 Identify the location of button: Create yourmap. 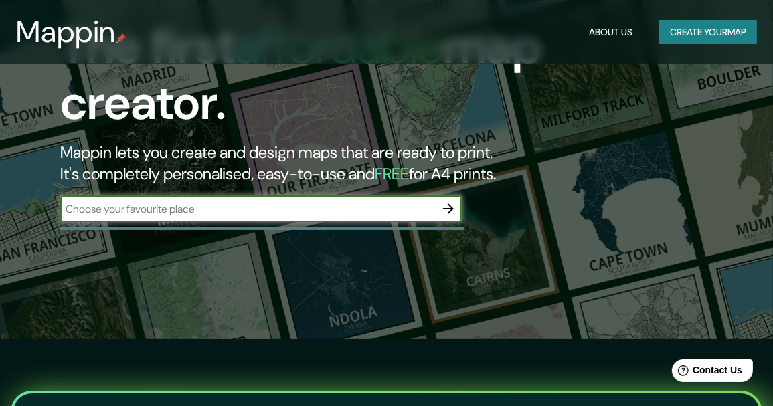
(708, 32).